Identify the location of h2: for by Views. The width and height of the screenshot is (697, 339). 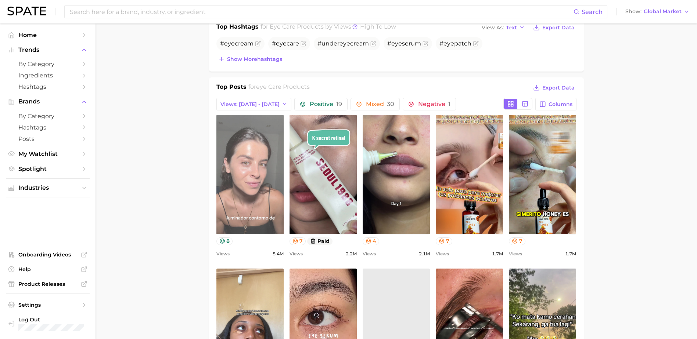
(328, 28).